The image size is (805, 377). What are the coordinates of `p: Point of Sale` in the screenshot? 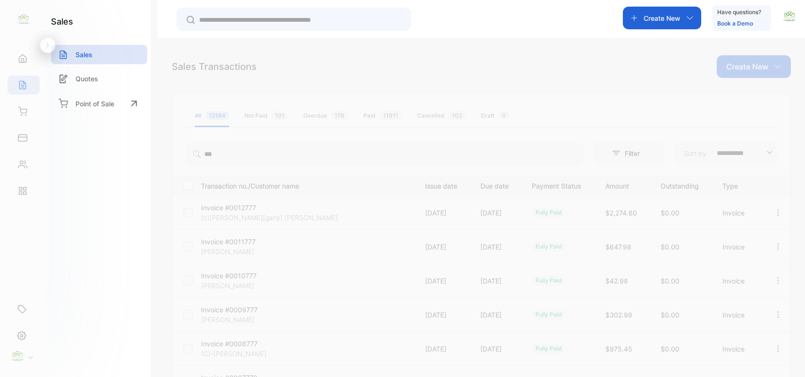 It's located at (95, 103).